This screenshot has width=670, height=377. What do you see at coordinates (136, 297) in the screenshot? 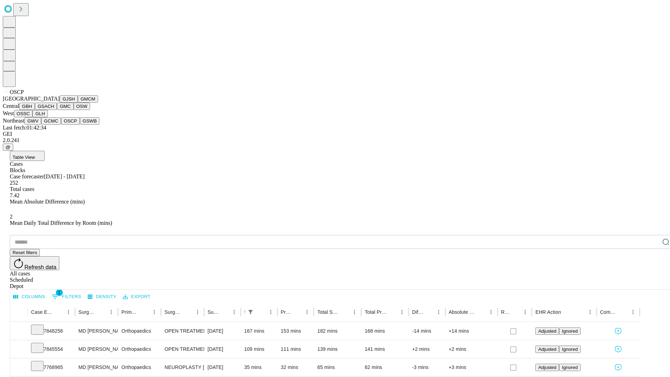
I see `button: Export` at bounding box center [136, 297].